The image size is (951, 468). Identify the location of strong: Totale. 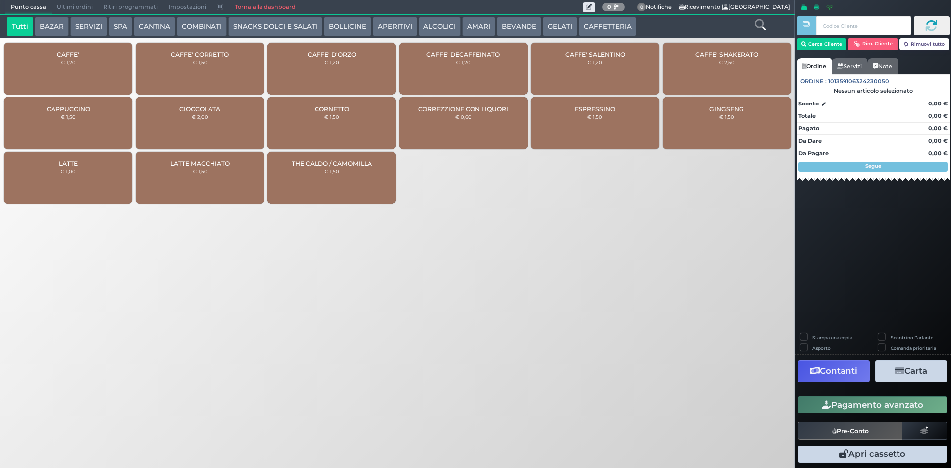
(807, 116).